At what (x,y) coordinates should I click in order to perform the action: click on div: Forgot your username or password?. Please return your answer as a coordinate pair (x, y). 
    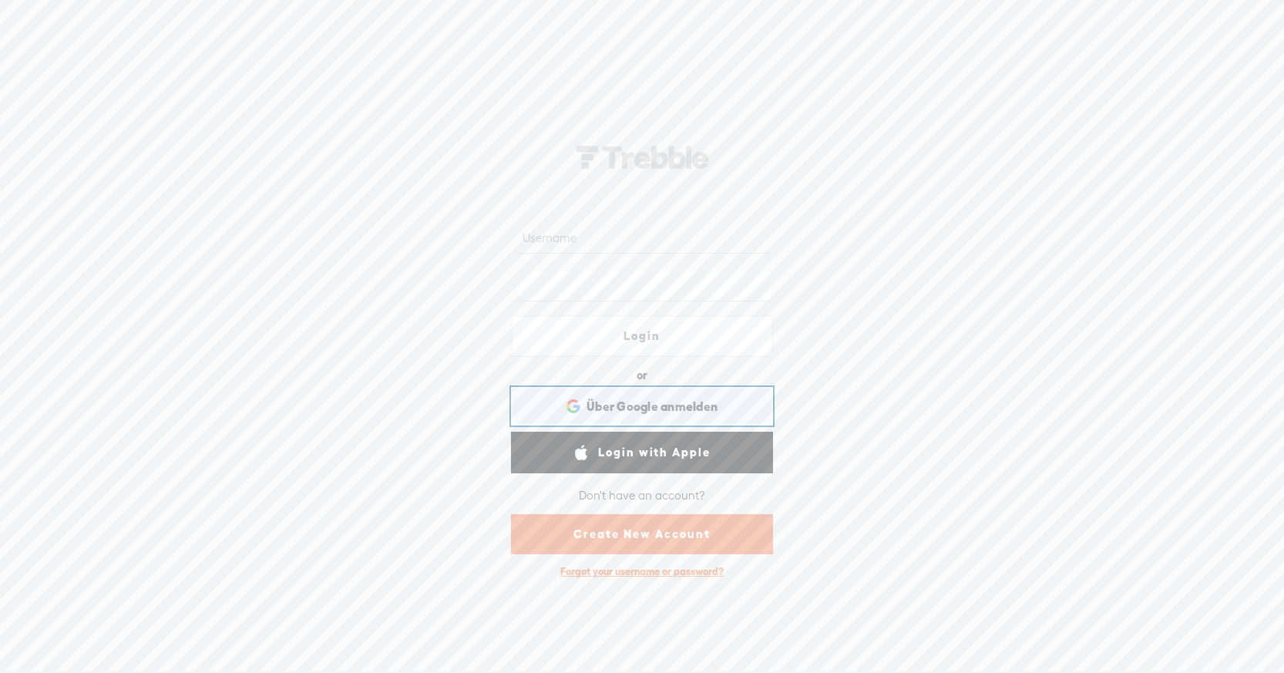
    Looking at the image, I should click on (642, 571).